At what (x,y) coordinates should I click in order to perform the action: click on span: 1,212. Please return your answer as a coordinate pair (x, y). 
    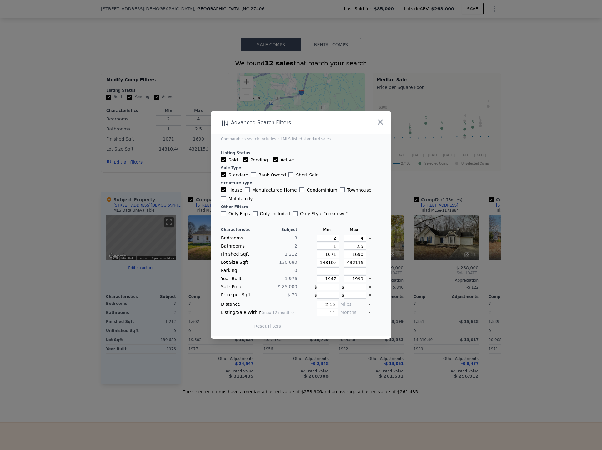
    Looking at the image, I should click on (291, 254).